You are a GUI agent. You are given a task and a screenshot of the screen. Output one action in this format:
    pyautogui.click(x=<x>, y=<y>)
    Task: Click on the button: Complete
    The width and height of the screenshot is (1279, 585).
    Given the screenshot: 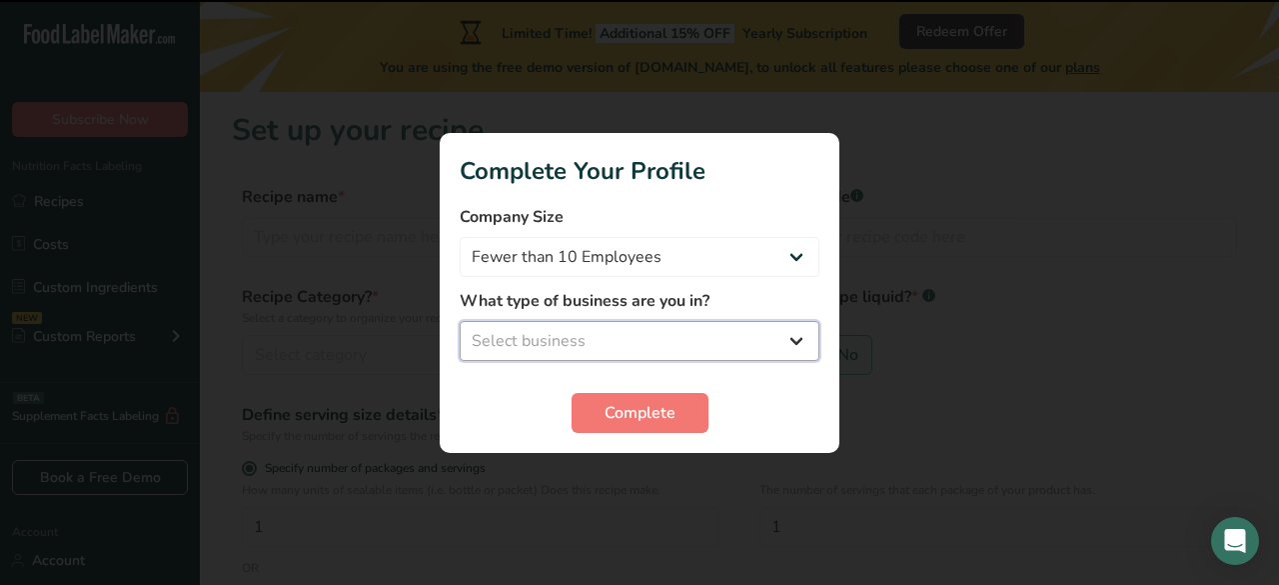 What is the action you would take?
    pyautogui.click(x=640, y=413)
    